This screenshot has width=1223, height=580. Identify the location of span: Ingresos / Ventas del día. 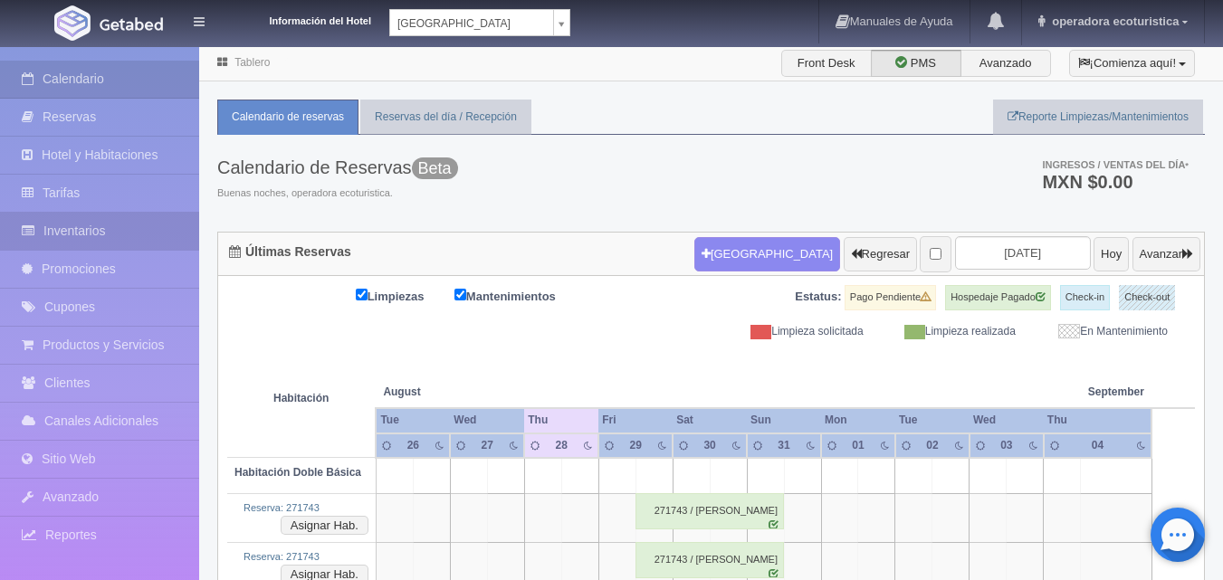
(1115, 165).